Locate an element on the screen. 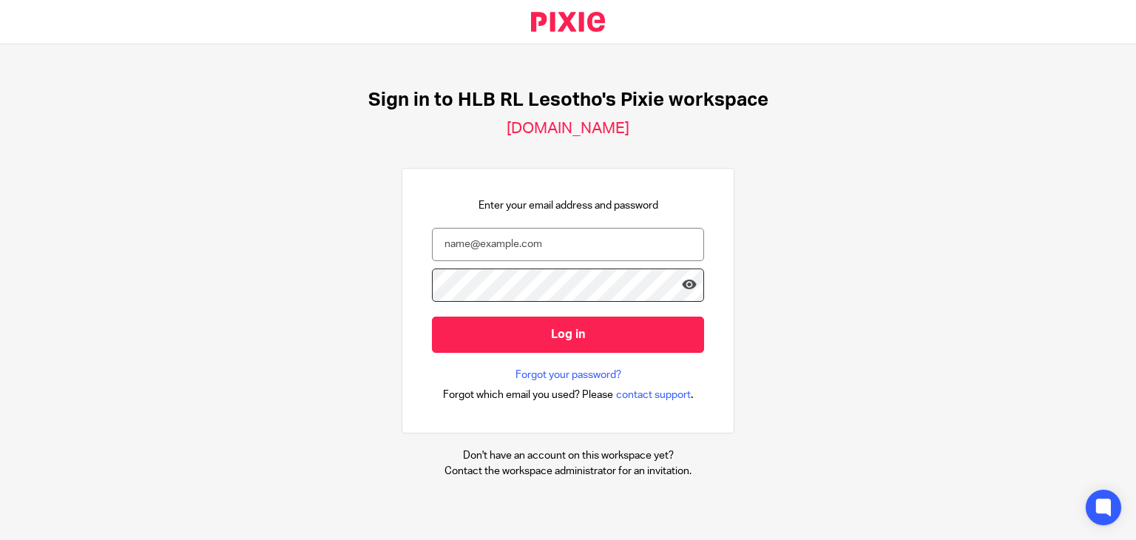 Image resolution: width=1136 pixels, height=540 pixels. input: Log in is located at coordinates (568, 334).